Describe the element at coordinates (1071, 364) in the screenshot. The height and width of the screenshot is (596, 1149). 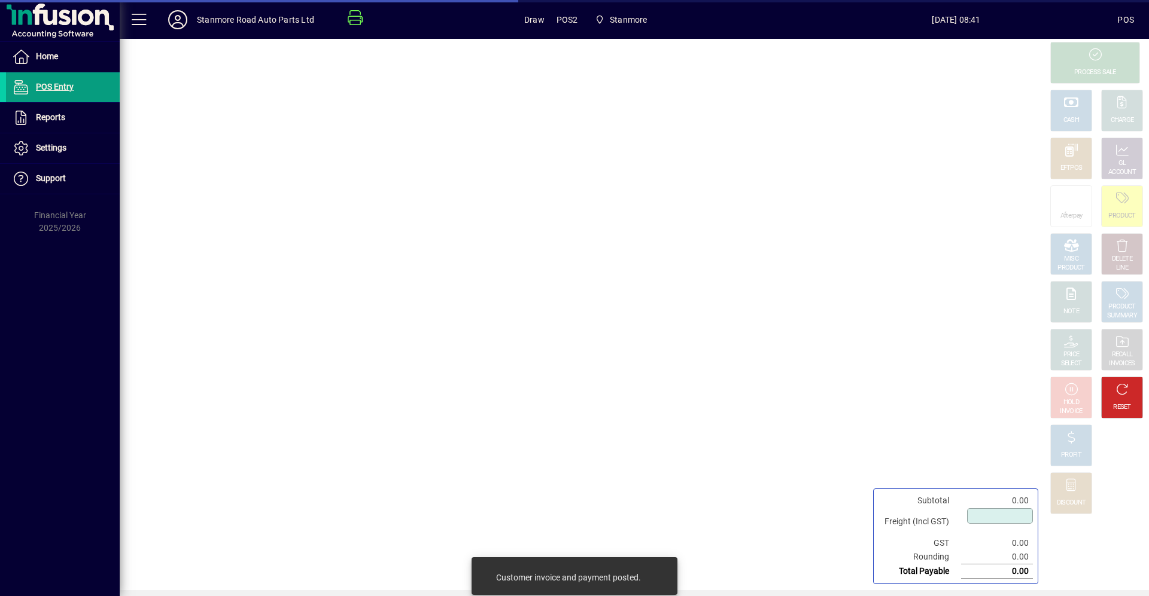
I see `div: SELECT` at that location.